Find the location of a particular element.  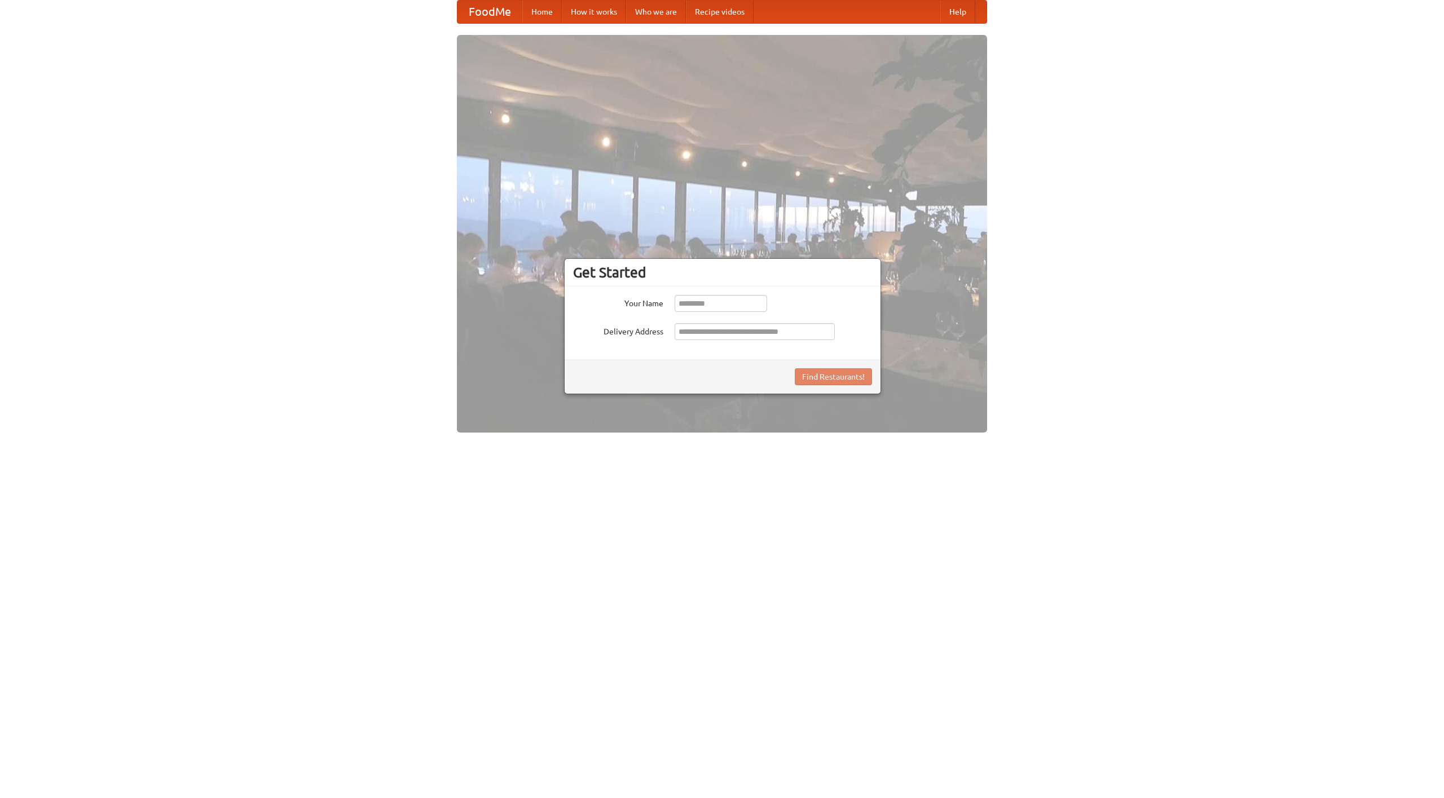

a: FoodMe is located at coordinates (490, 12).